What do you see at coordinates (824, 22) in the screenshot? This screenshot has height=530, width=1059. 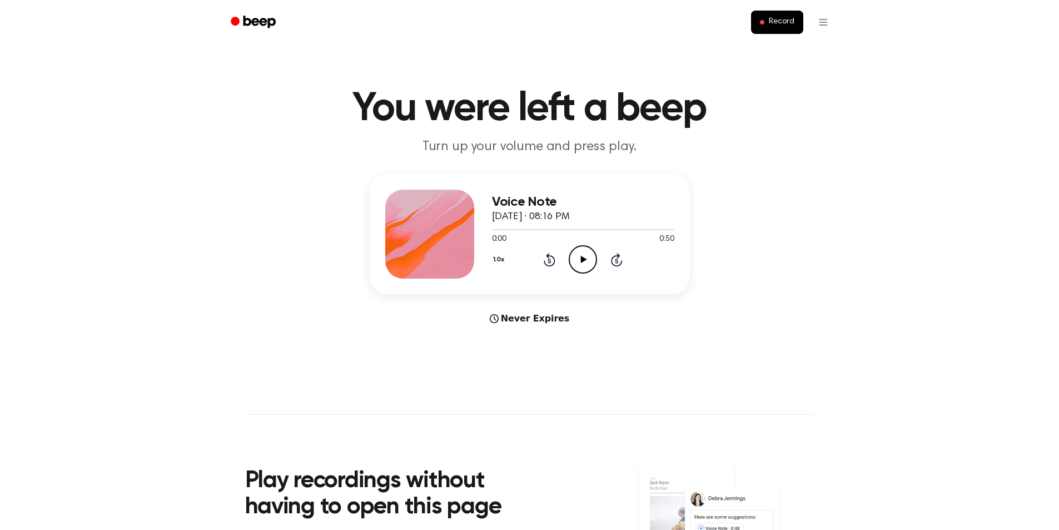 I see `button: Open menu` at bounding box center [824, 22].